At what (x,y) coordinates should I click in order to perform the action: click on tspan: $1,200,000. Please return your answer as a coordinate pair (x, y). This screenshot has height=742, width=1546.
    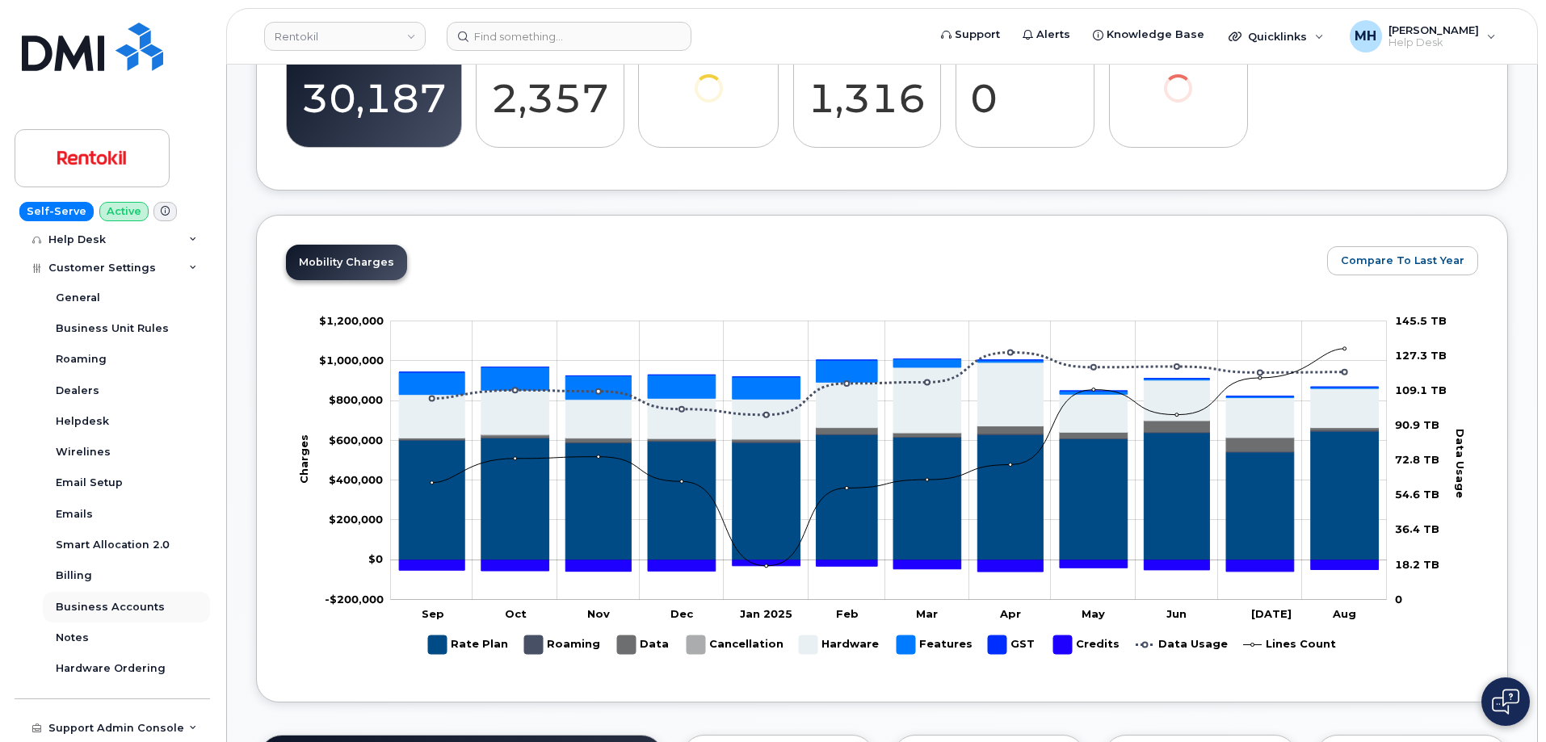
    Looking at the image, I should click on (351, 321).